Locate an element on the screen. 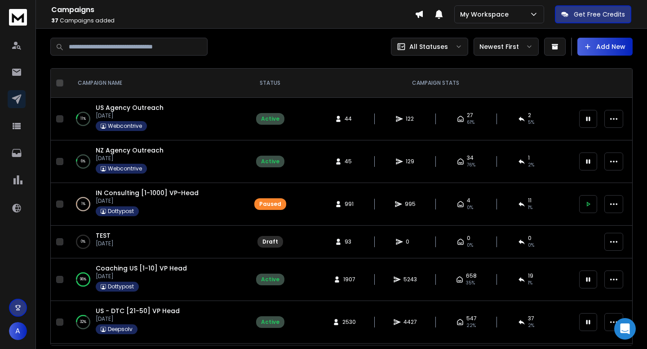 The width and height of the screenshot is (647, 349). span: 0 % is located at coordinates (470, 208).